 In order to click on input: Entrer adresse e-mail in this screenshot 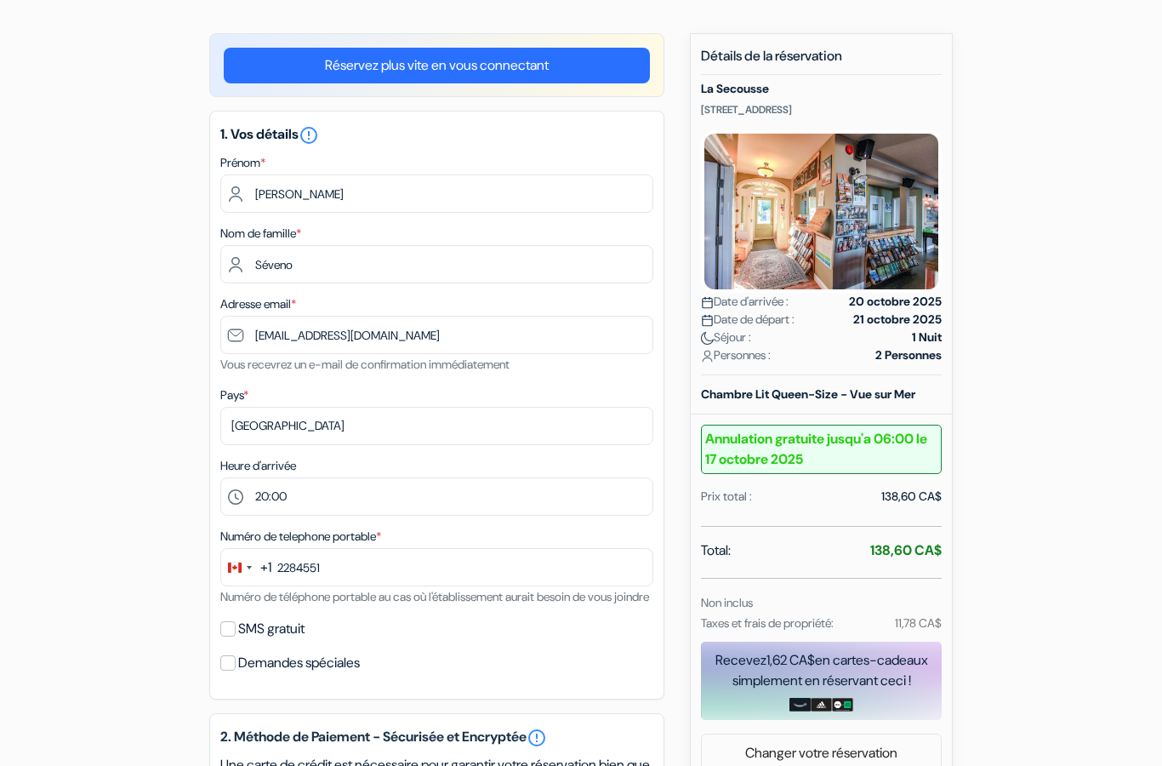, I will do `click(436, 334)`.